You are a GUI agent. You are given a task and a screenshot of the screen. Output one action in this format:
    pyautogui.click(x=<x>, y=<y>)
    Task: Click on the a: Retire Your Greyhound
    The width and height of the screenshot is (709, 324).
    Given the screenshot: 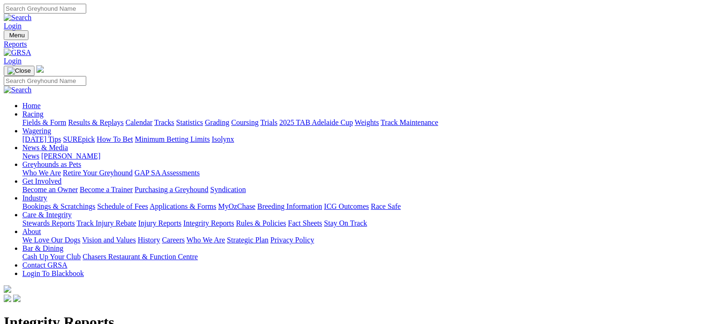 What is the action you would take?
    pyautogui.click(x=98, y=173)
    